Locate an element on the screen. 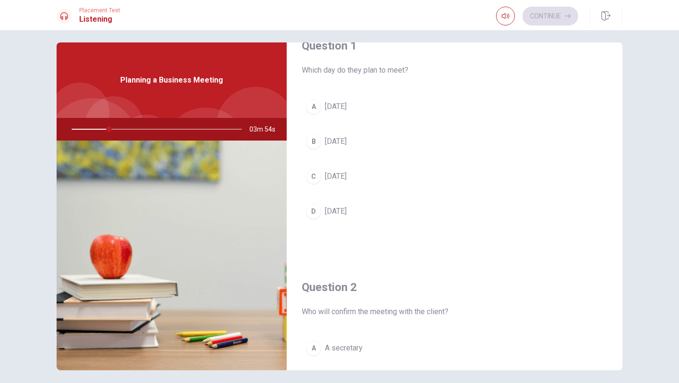  h1: Listening is located at coordinates (99, 19).